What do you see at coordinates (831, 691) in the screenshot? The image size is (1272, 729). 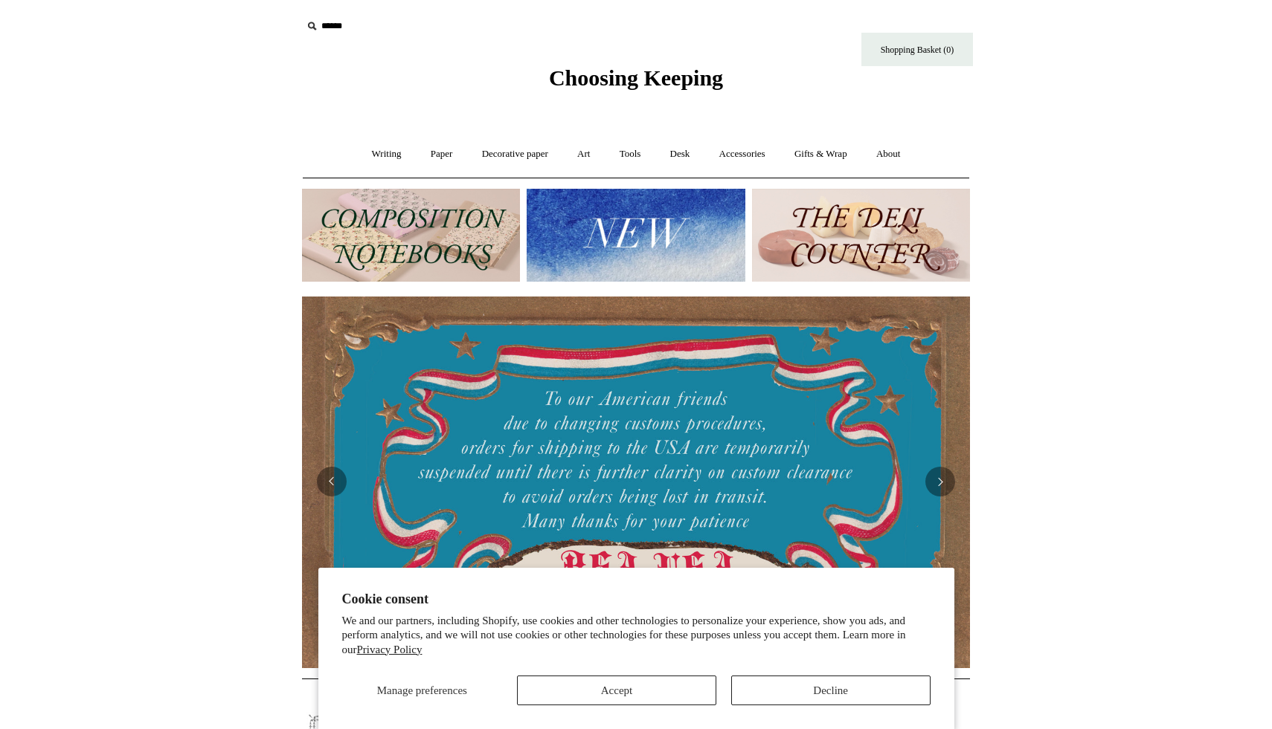 I see `button: Decline` at bounding box center [831, 691].